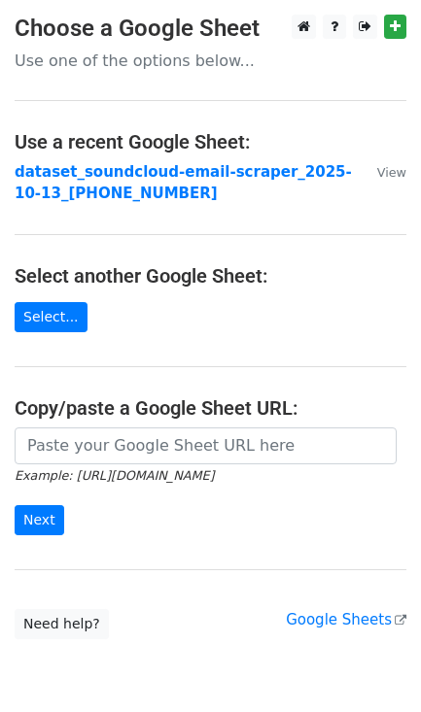  I want to click on input: Next, so click(39, 520).